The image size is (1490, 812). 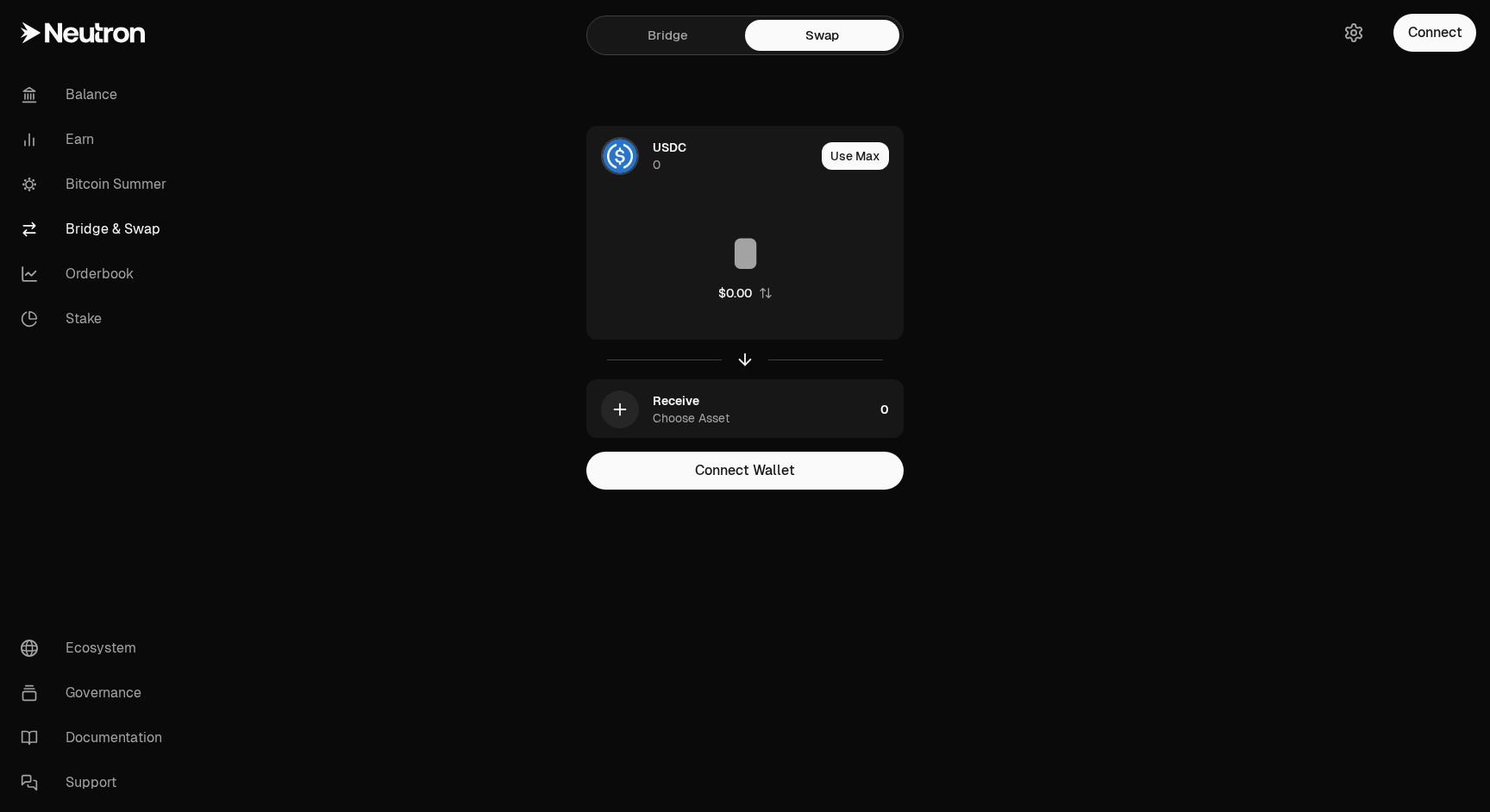 What do you see at coordinates (96, 648) in the screenshot?
I see `a: Ecosystem` at bounding box center [96, 648].